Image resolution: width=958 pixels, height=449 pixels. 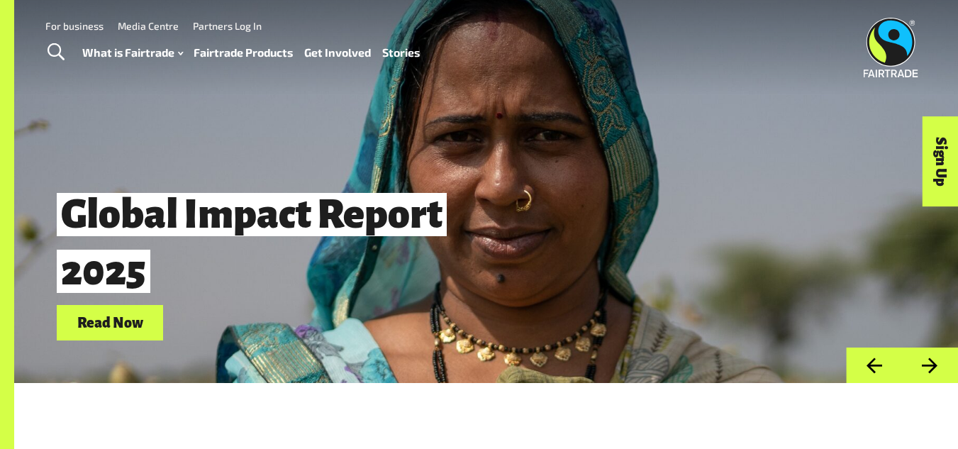 What do you see at coordinates (252, 243) in the screenshot?
I see `span: Global Impact Report 2025` at bounding box center [252, 243].